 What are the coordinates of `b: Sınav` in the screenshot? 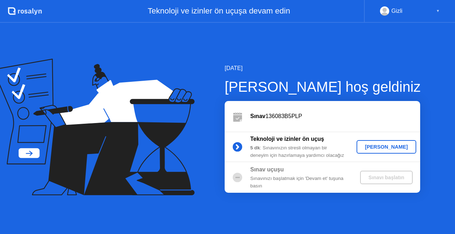 It's located at (258, 116).